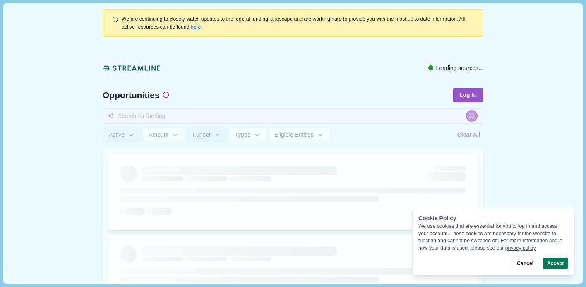  I want to click on span: Eligible Entities, so click(294, 134).